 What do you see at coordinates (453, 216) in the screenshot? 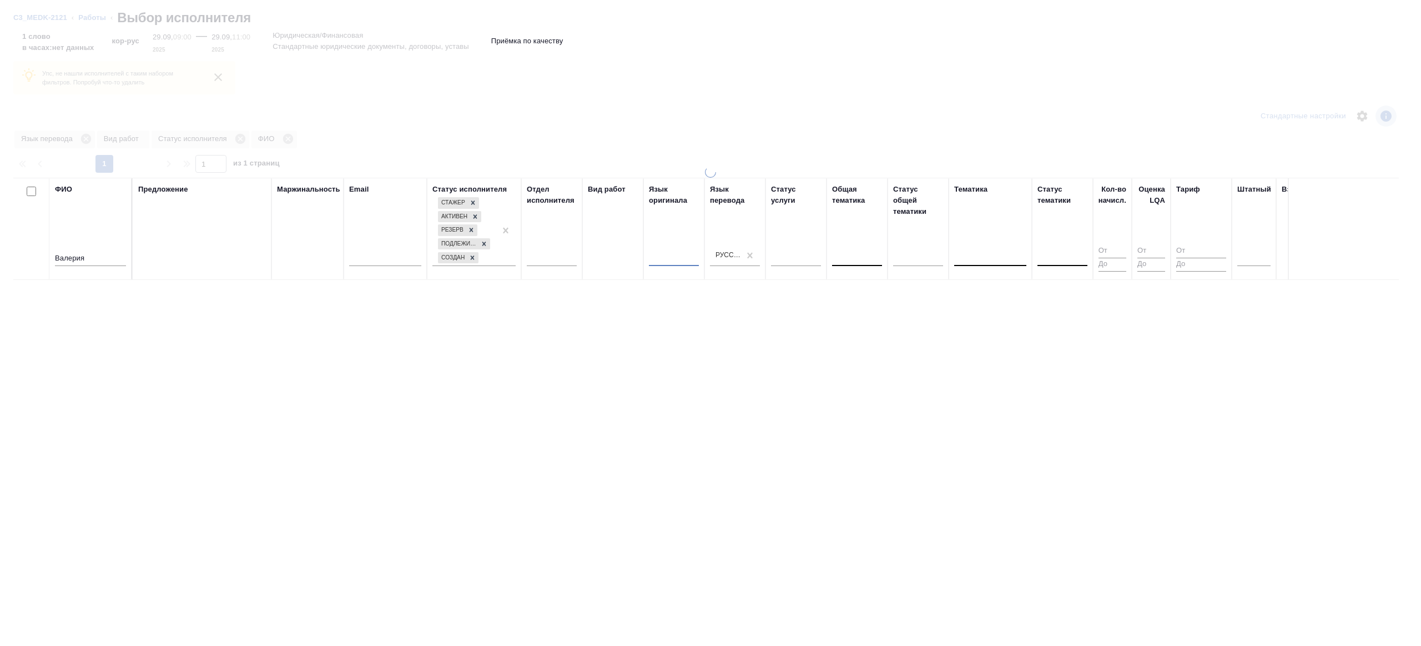
I see `div: Активен` at bounding box center [453, 216].